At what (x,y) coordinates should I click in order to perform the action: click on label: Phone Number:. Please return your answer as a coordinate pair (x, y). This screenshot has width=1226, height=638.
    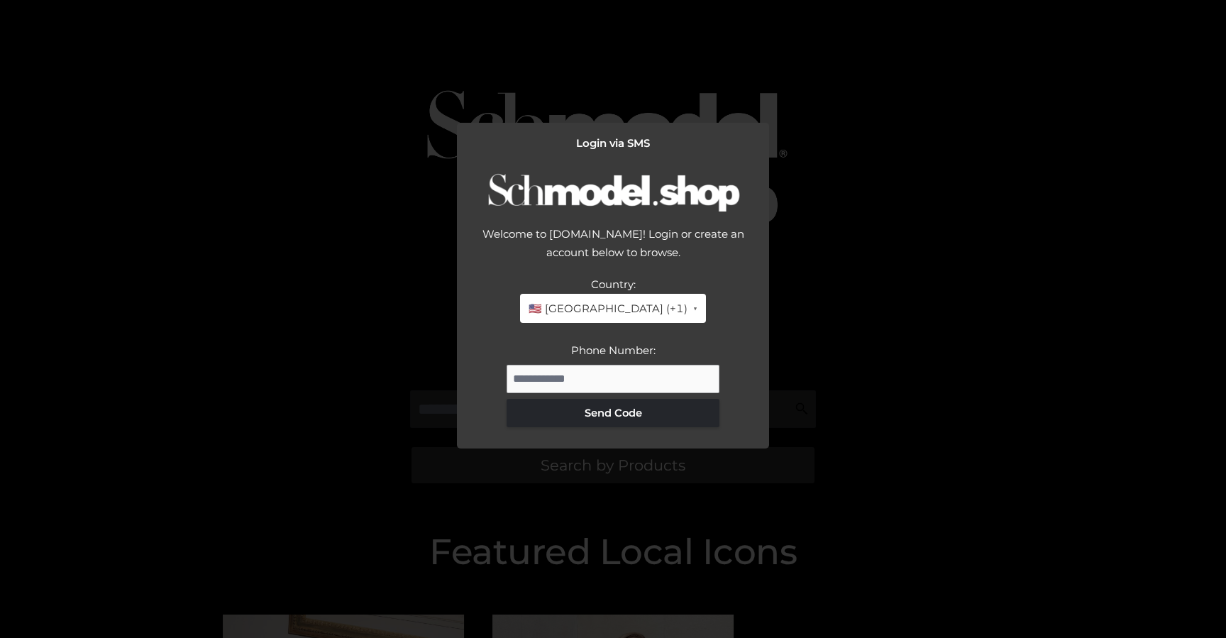
    Looking at the image, I should click on (613, 350).